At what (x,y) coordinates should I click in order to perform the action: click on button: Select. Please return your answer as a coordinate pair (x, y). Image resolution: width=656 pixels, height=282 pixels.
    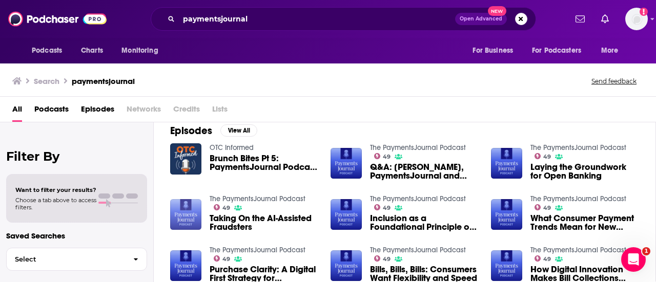
    Looking at the image, I should click on (76, 259).